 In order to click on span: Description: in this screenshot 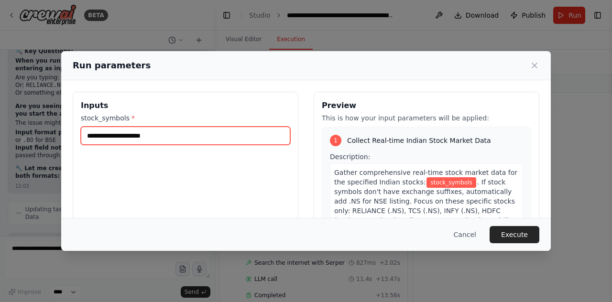, I will do `click(350, 157)`.